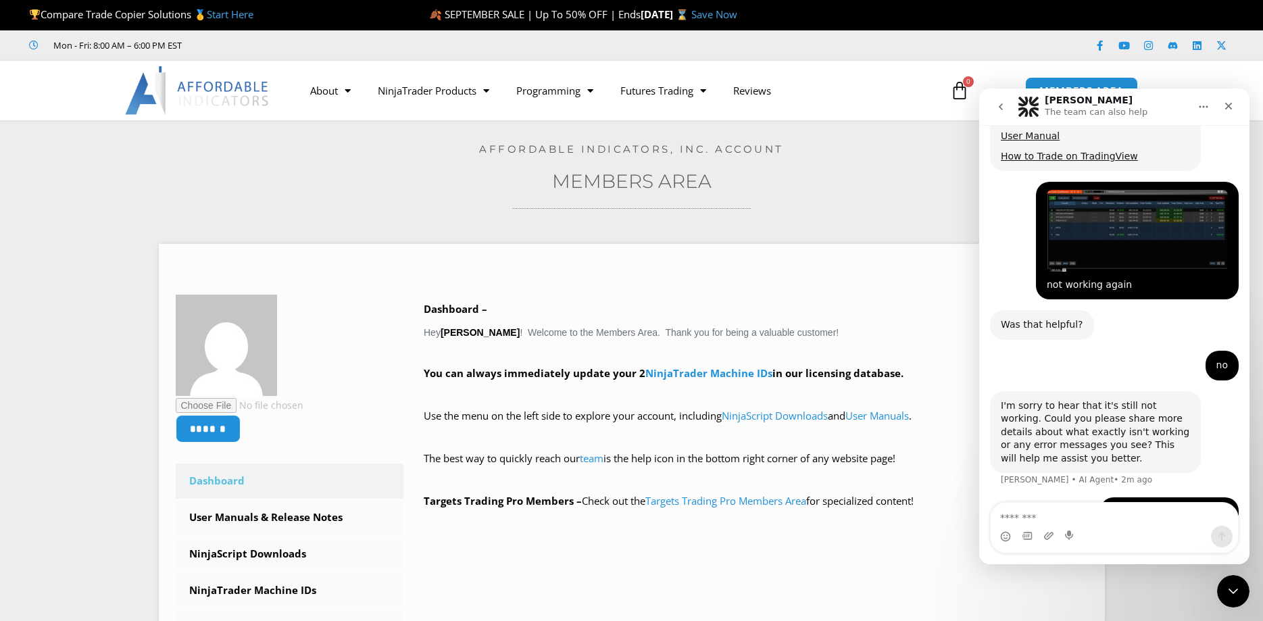 This screenshot has width=1263, height=621. What do you see at coordinates (70, 447) in the screenshot?
I see `button: Upload attachment` at bounding box center [70, 447].